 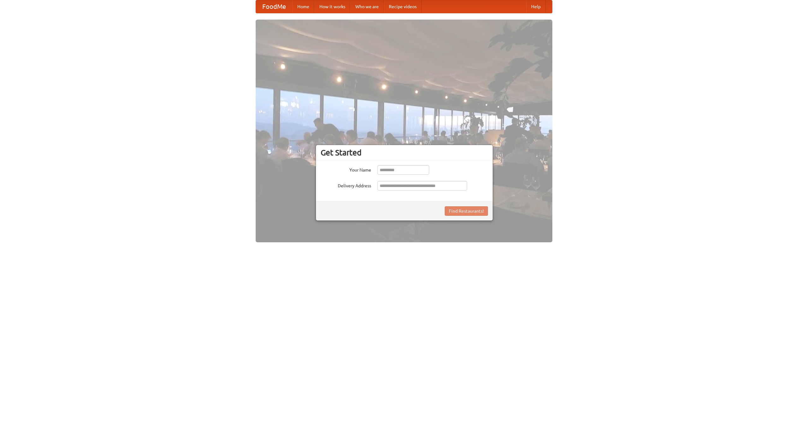 What do you see at coordinates (367, 7) in the screenshot?
I see `a: Who we are` at bounding box center [367, 7].